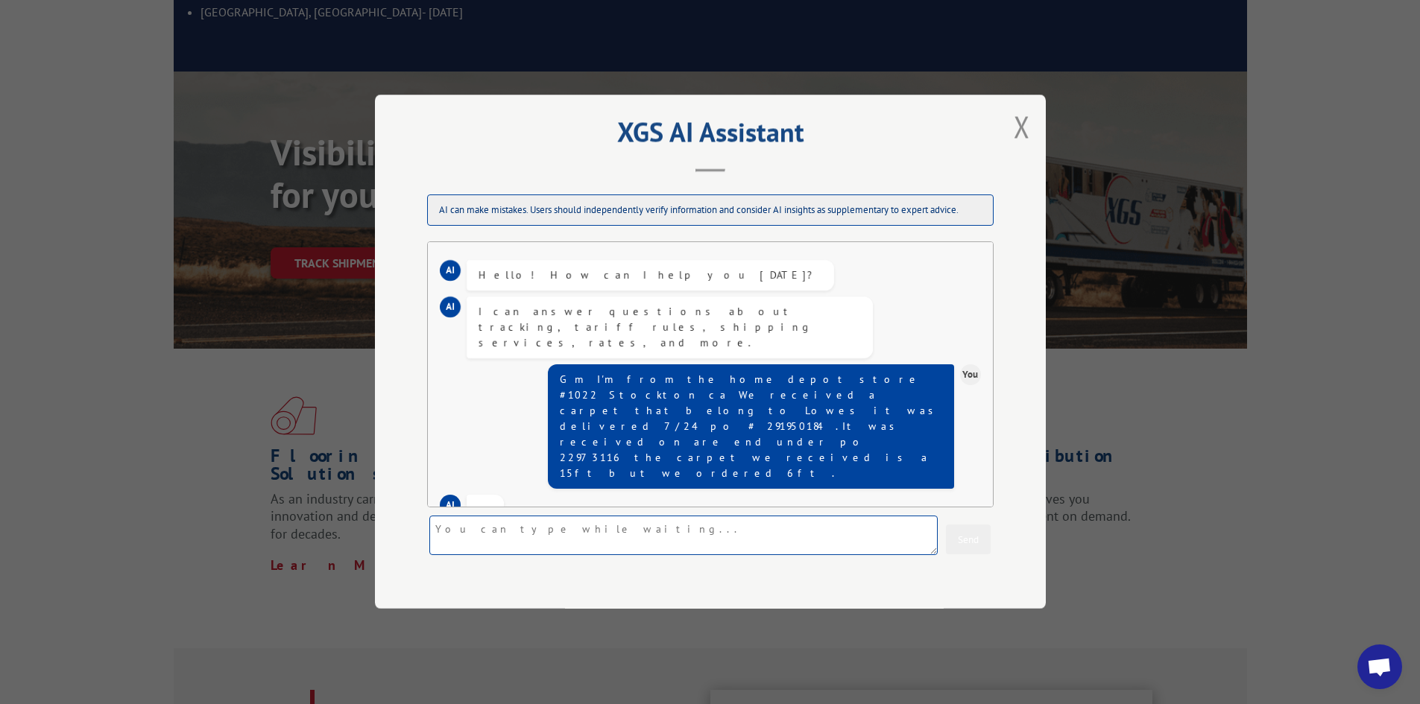  I want to click on button: Send, so click(968, 540).